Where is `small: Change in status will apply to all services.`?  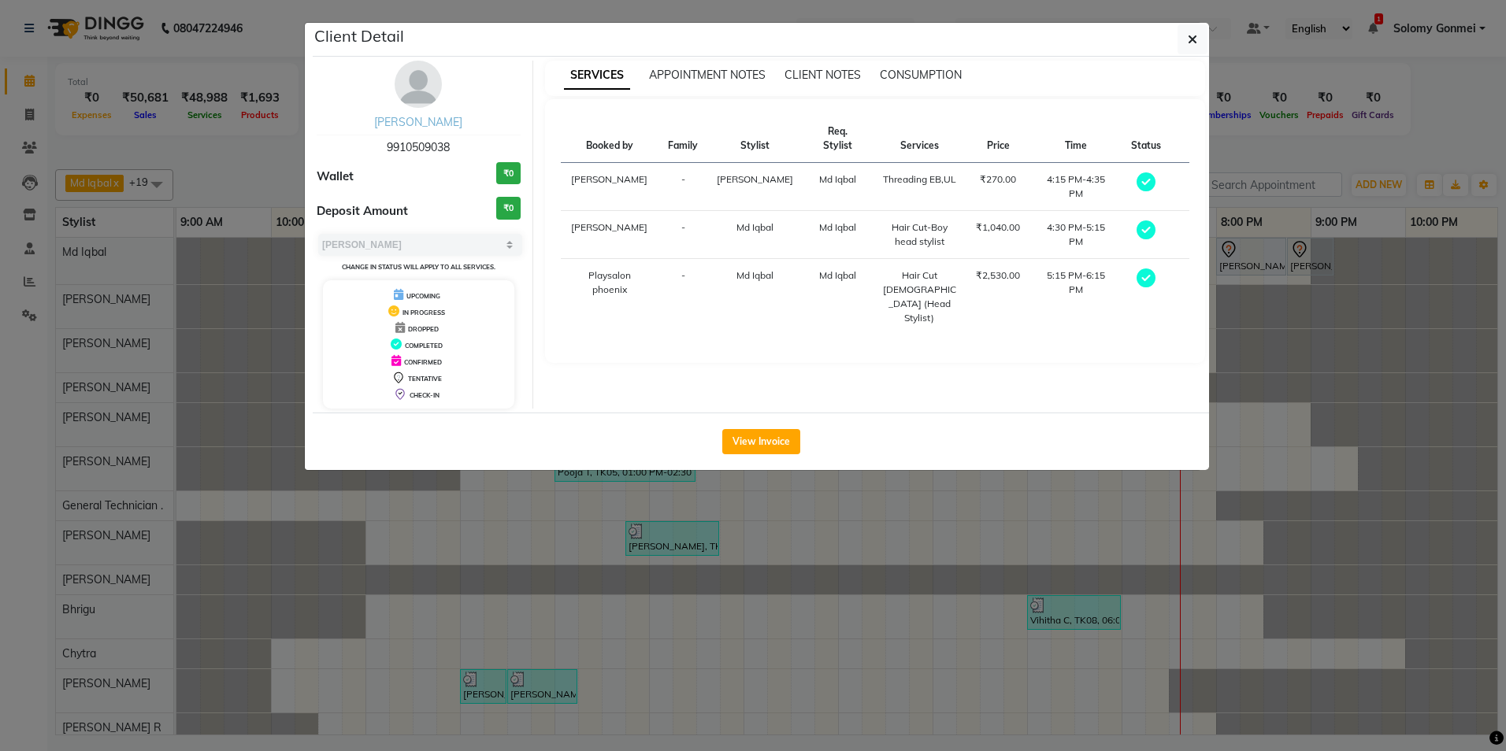
small: Change in status will apply to all services. is located at coordinates (418, 267).